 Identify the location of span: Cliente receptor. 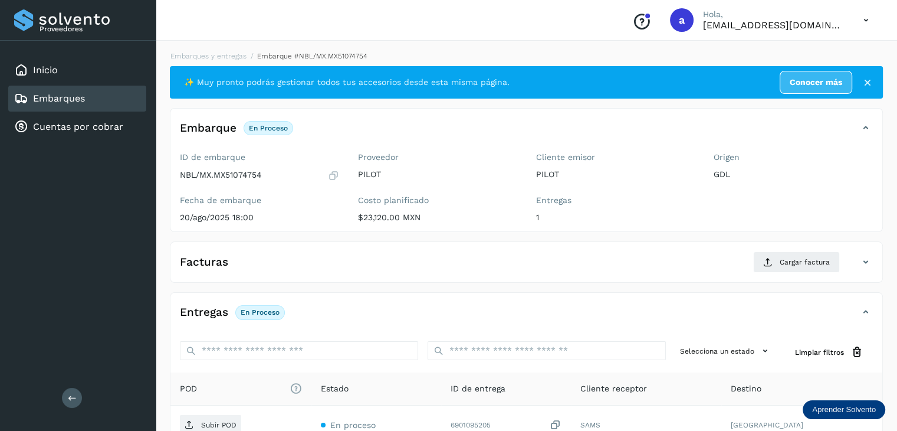
(613, 388).